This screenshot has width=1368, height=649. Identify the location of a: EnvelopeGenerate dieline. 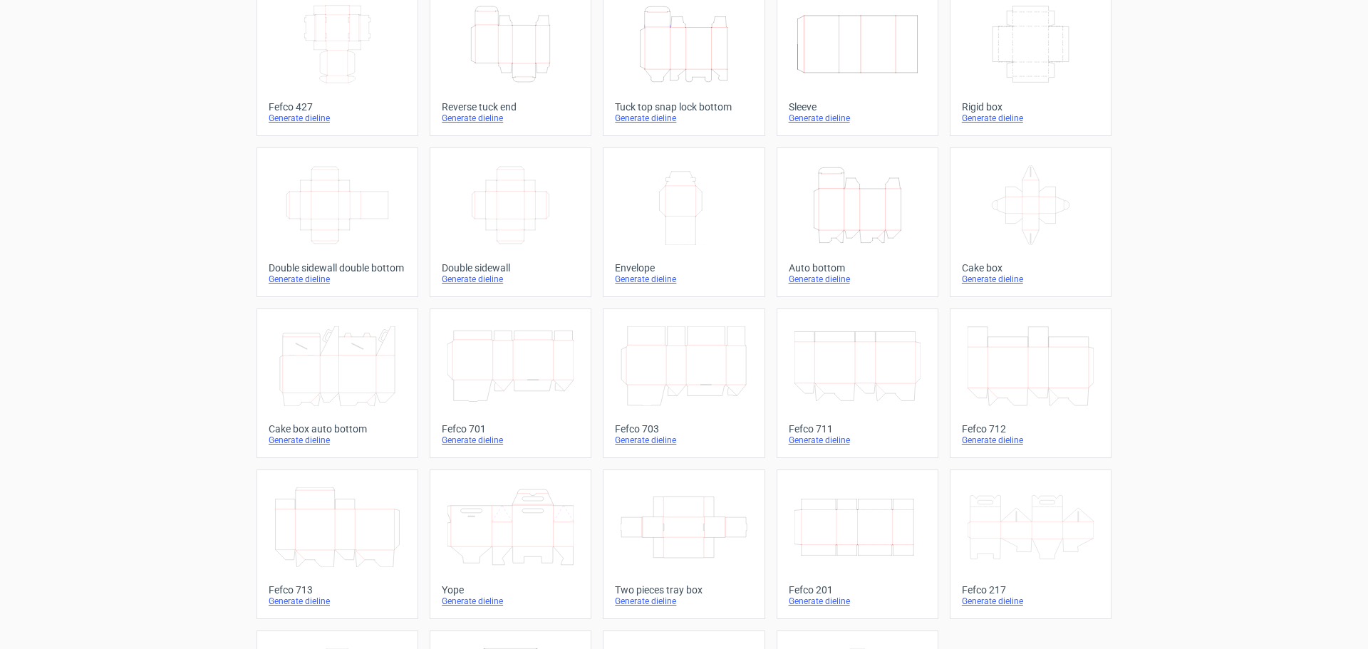
(683, 222).